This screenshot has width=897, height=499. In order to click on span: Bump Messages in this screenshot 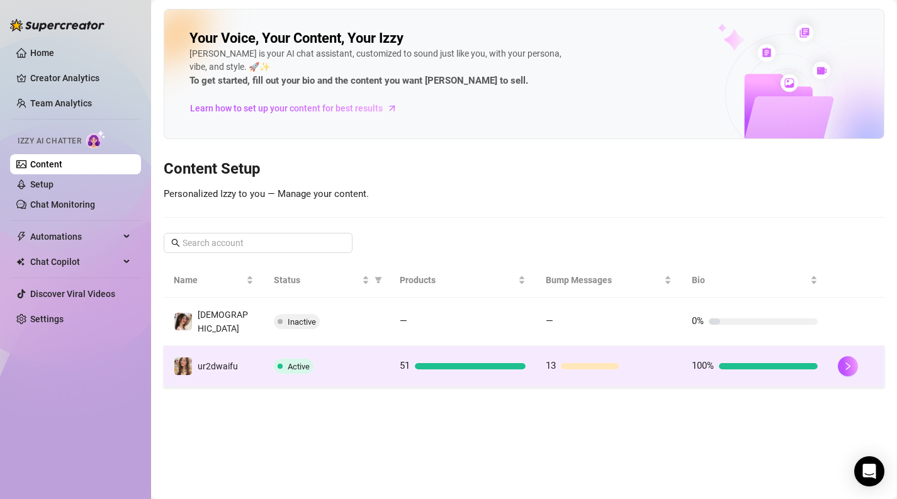, I will do `click(604, 280)`.